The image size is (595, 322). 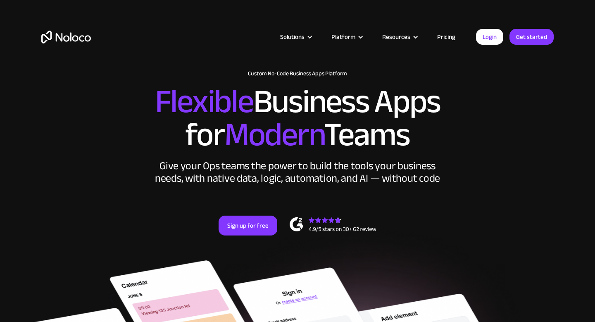 What do you see at coordinates (447, 37) in the screenshot?
I see `a: Pricing` at bounding box center [447, 37].